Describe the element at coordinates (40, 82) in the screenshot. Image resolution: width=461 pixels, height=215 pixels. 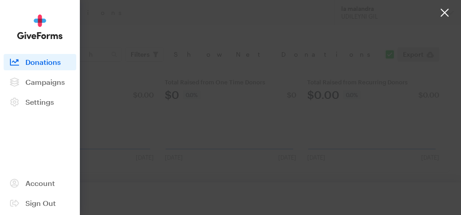
I see `a: Campaigns` at that location.